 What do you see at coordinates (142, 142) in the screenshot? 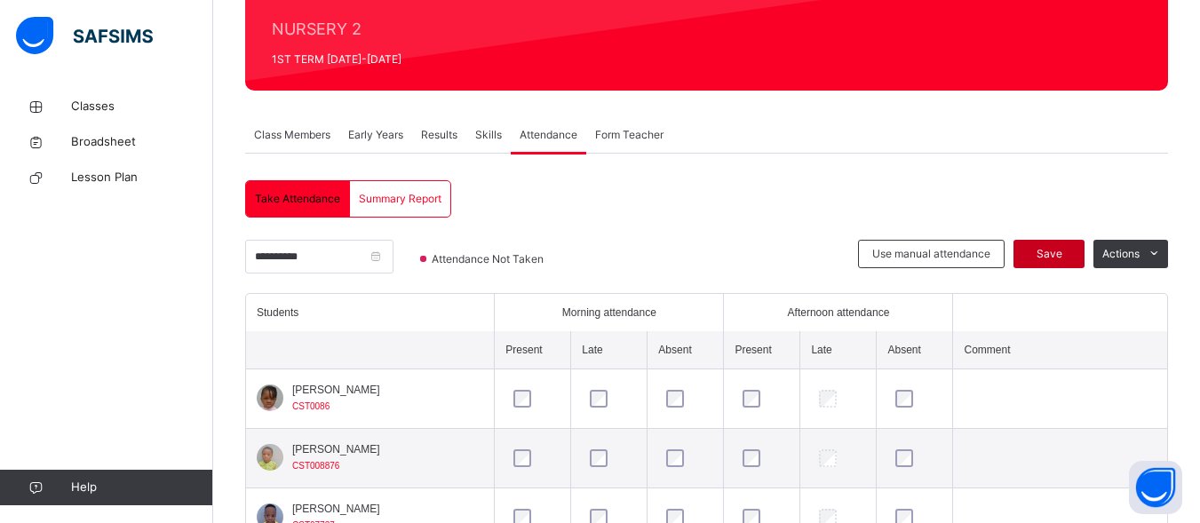
I see `span: Broadsheet` at bounding box center [142, 142].